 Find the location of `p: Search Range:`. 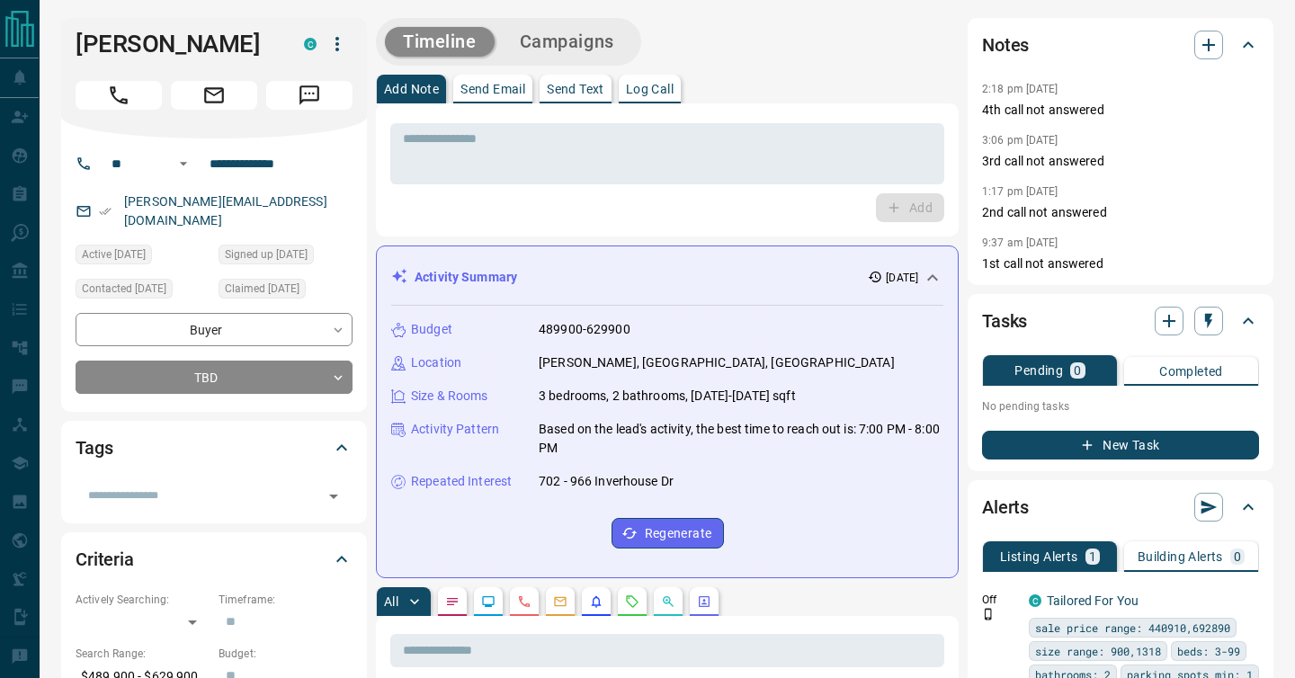

p: Search Range: is located at coordinates (142, 654).